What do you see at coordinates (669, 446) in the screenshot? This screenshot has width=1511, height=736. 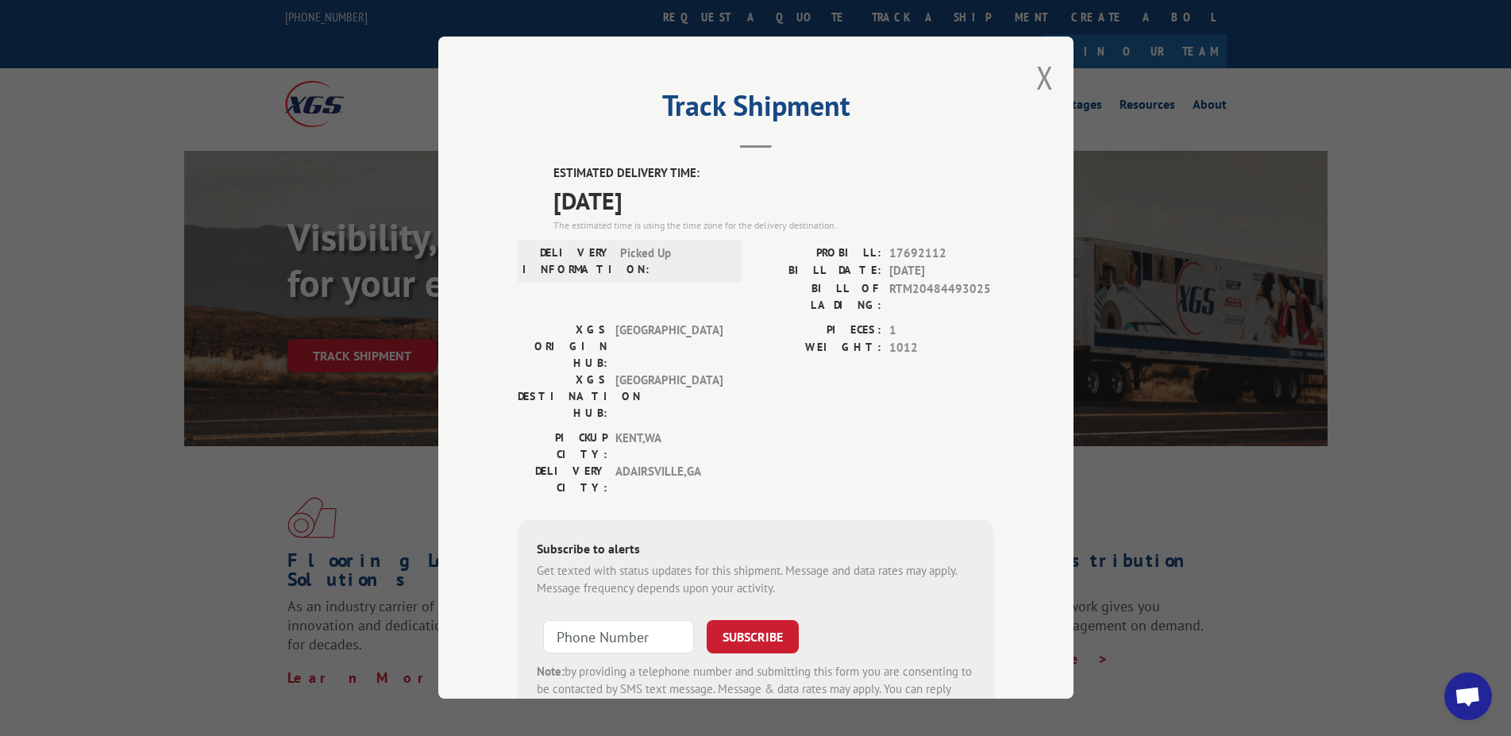 I see `span: KENT , WA` at bounding box center [669, 446].